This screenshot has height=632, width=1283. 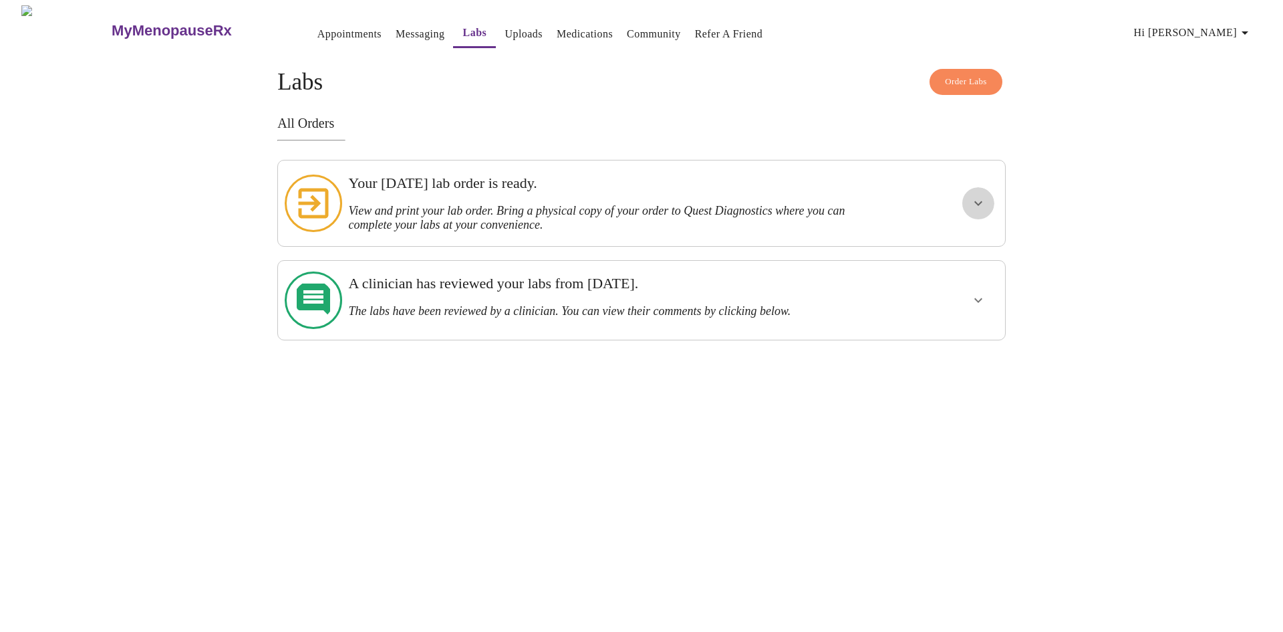 What do you see at coordinates (420, 34) in the screenshot?
I see `a: Messaging` at bounding box center [420, 34].